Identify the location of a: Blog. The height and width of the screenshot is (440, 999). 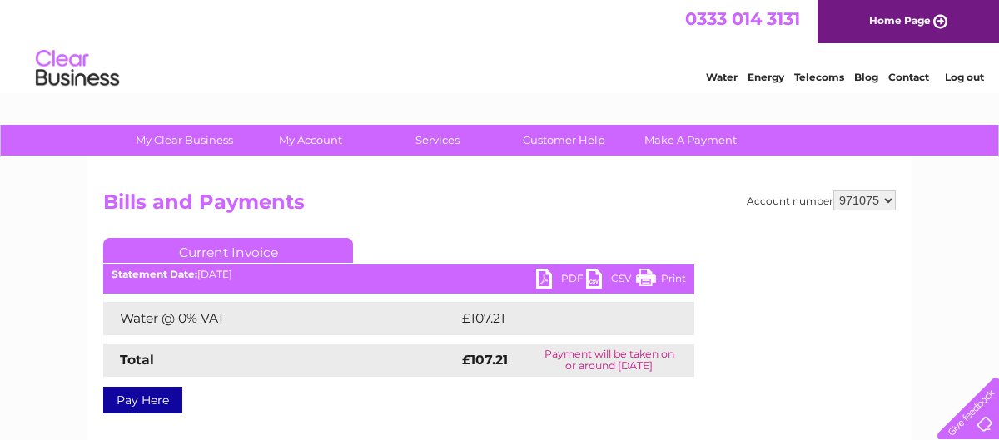
(865, 77).